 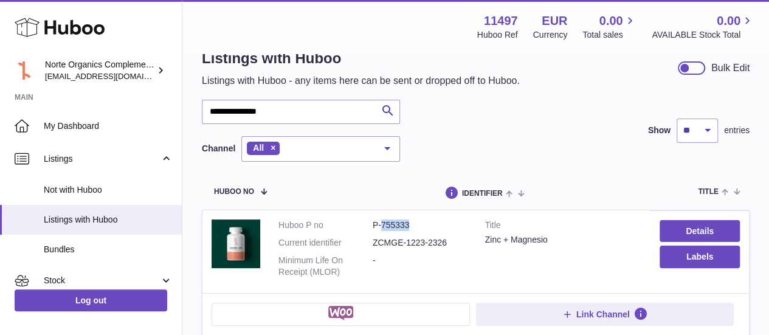 What do you see at coordinates (659, 130) in the screenshot?
I see `label: Show` at bounding box center [659, 130].